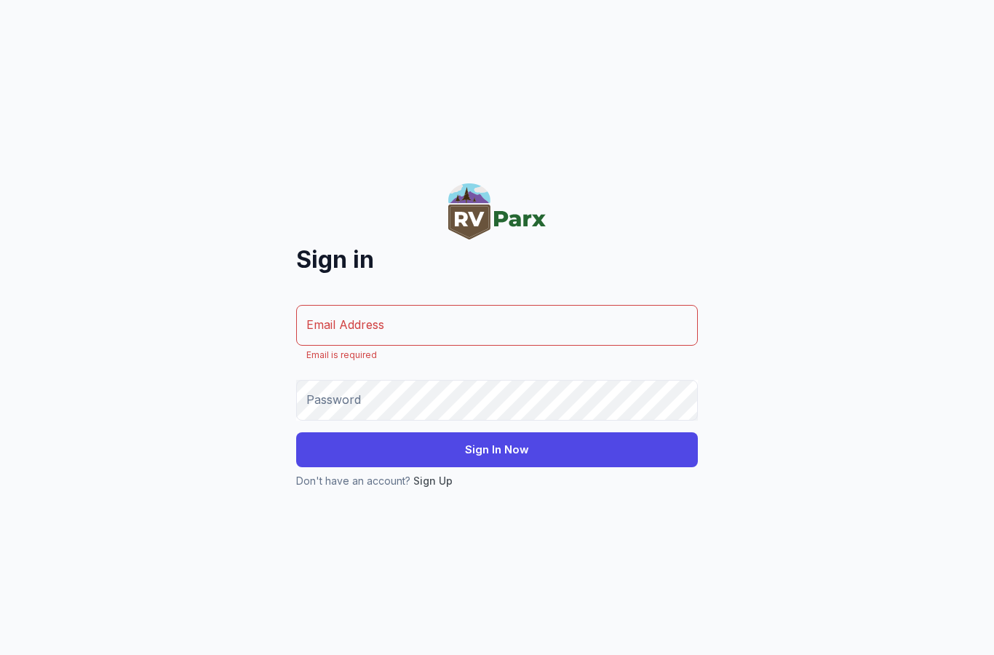 This screenshot has width=994, height=655. Describe the element at coordinates (497, 235) in the screenshot. I see `a: RVParx Owner Portal` at that location.